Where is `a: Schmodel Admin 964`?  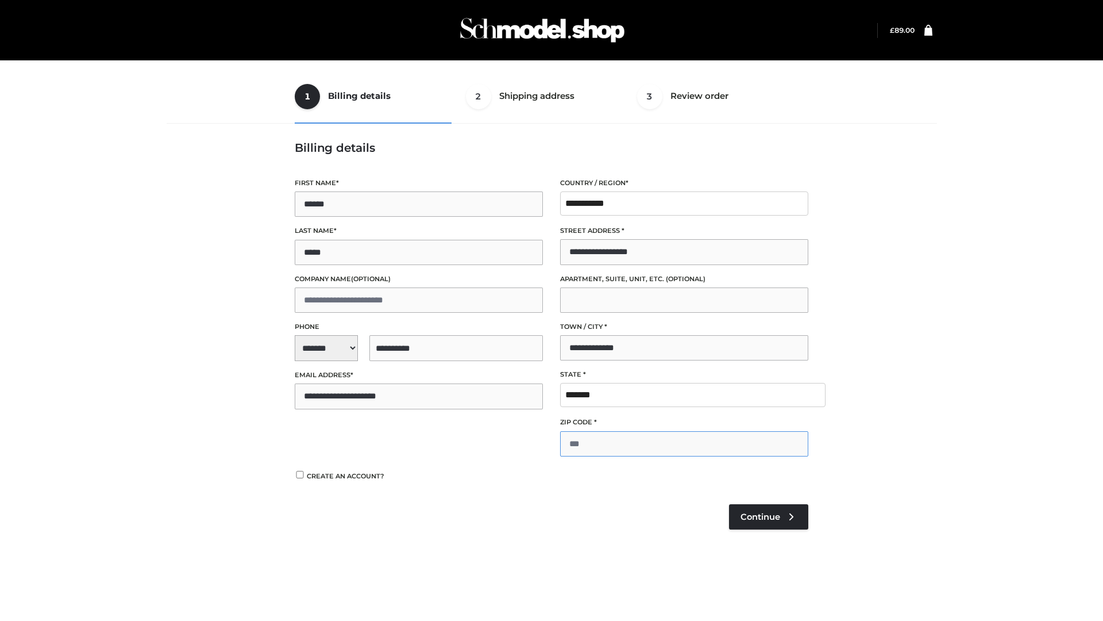
a: Schmodel Admin 964 is located at coordinates (542, 30).